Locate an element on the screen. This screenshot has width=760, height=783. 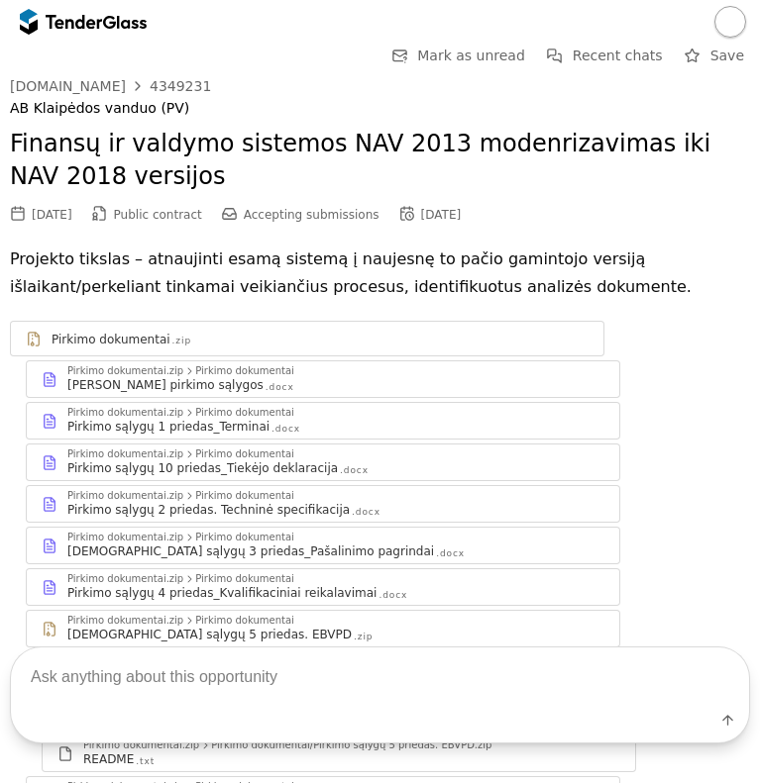
p: Projekto tikslas – atnaujinti esamą sistemą į naujesnę to pačio gamintojo versiją išlaikant/perke... is located at coordinates (379, 273).